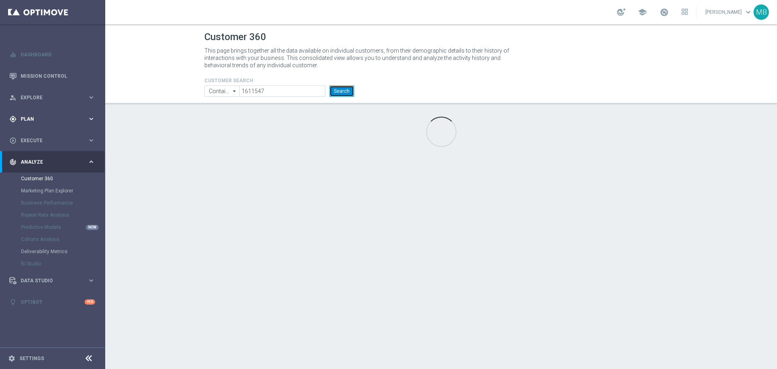 The height and width of the screenshot is (369, 777). Describe the element at coordinates (13, 119) in the screenshot. I see `i: gps_fixed` at that location.